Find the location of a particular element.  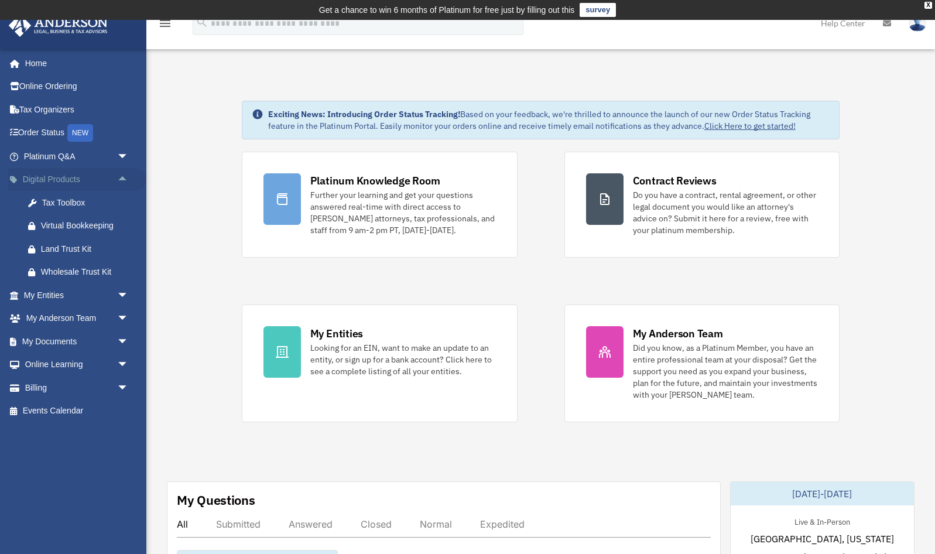

div: Further your learning and get your questions answered real-time with direct access to [PERSON_NAM... is located at coordinates (403, 213).